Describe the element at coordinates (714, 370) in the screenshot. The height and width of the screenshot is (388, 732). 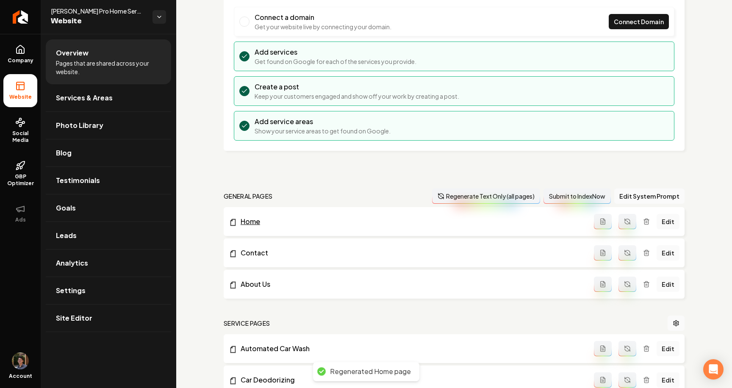
I see `div: Open Intercom Messenger` at that location.